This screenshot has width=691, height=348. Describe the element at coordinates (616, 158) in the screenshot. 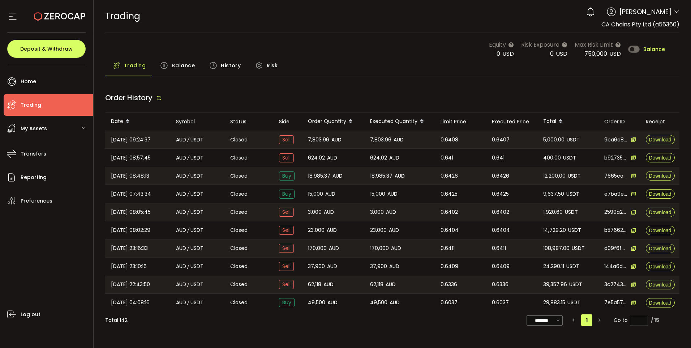

I see `span: b9273550-9ec8-42ab-b440-debceb6bf362` at that location.